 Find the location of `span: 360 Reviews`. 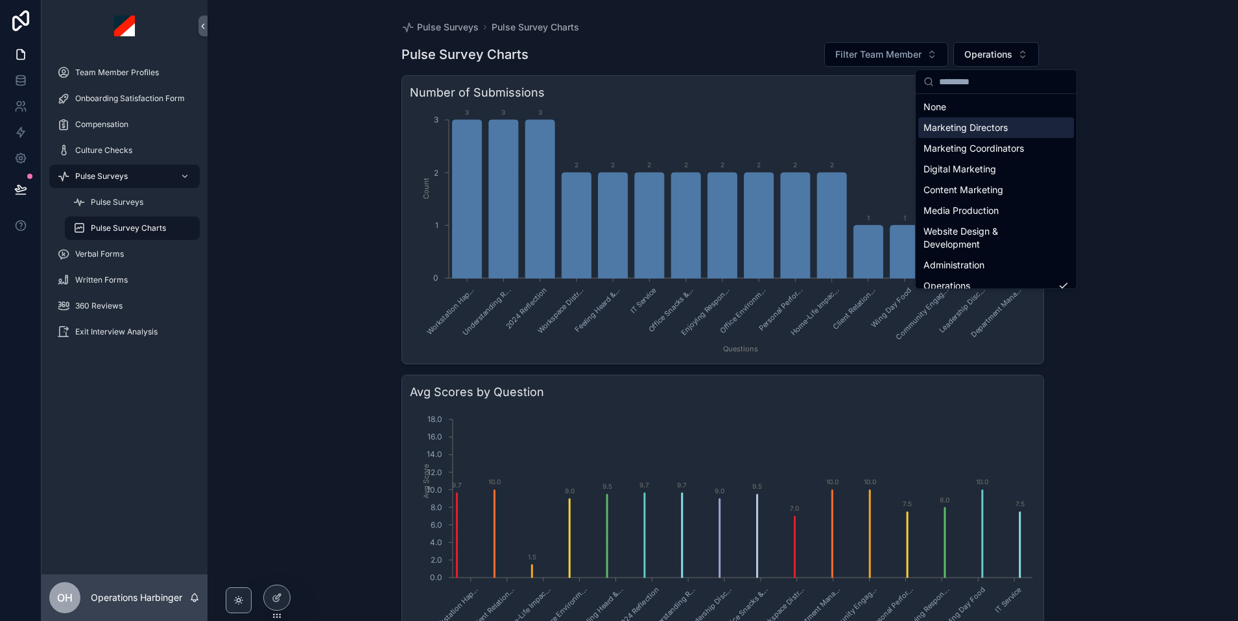

span: 360 Reviews is located at coordinates (99, 306).